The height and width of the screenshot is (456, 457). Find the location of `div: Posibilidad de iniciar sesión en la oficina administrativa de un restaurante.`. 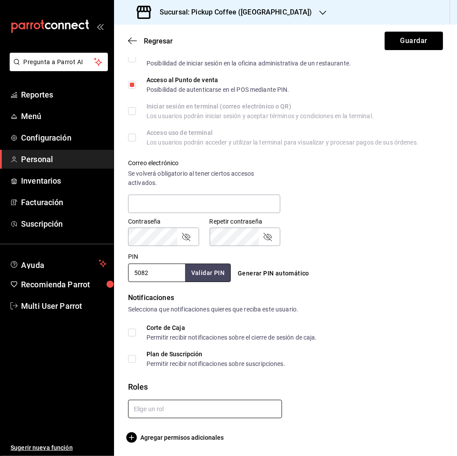

div: Posibilidad de iniciar sesión en la oficina administrativa de un restaurante. is located at coordinates (249, 63).